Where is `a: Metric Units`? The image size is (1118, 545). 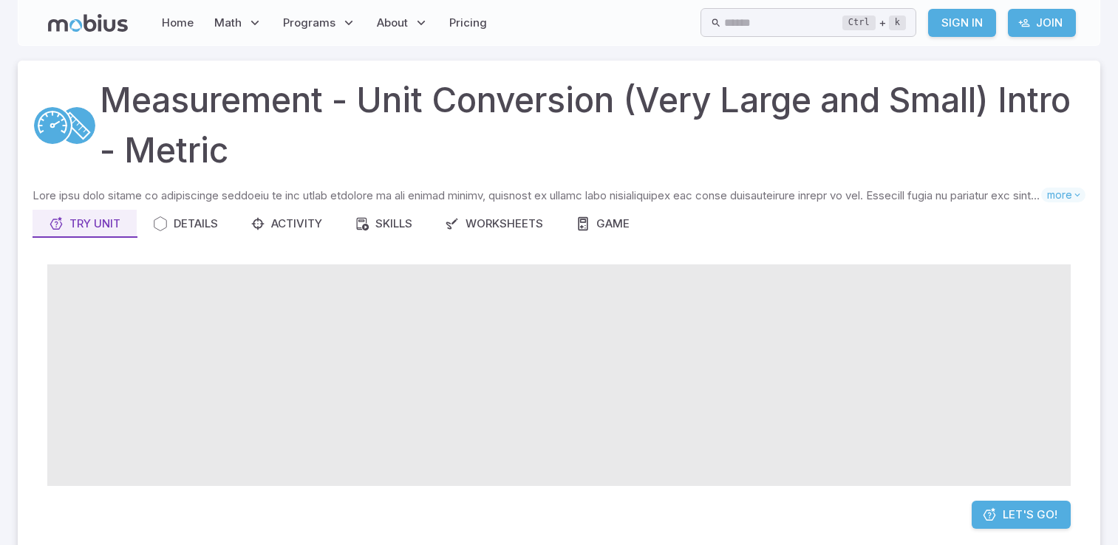
a: Metric Units is located at coordinates (77, 126).